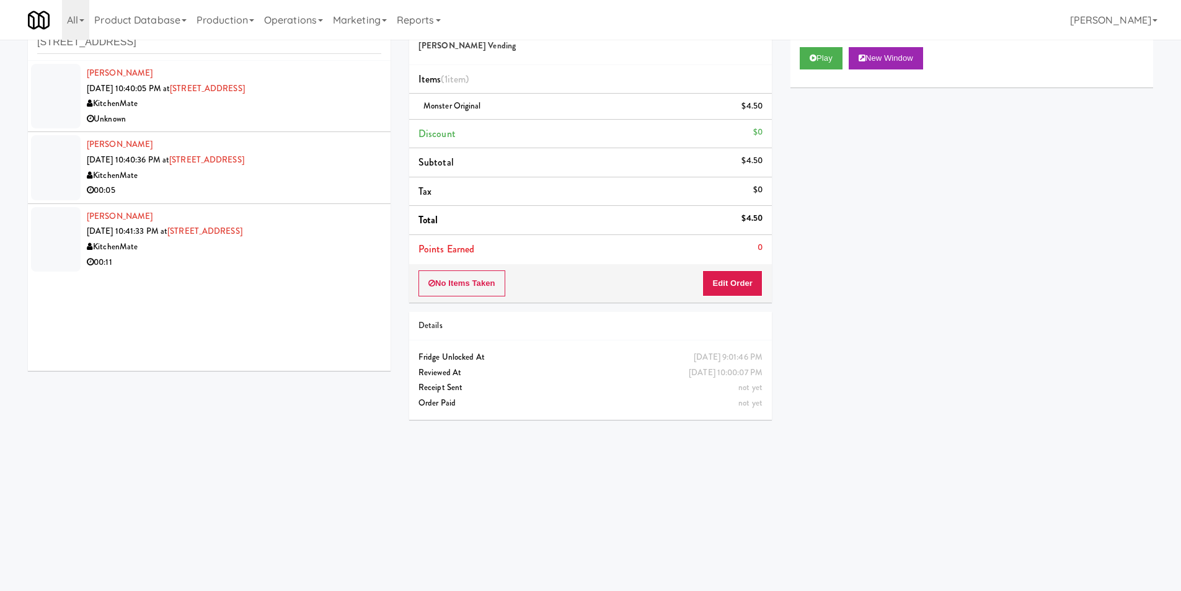 This screenshot has height=591, width=1181. What do you see at coordinates (760, 247) in the screenshot?
I see `div: 0` at bounding box center [760, 247].